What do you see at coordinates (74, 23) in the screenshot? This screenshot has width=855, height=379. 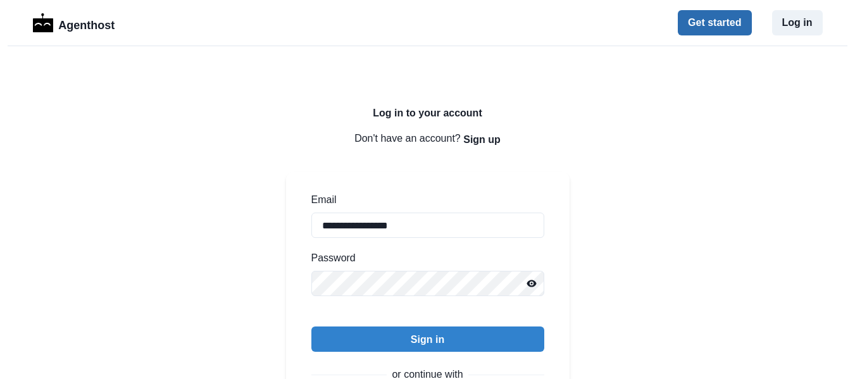 I see `a: LogoAgenthost` at bounding box center [74, 23].